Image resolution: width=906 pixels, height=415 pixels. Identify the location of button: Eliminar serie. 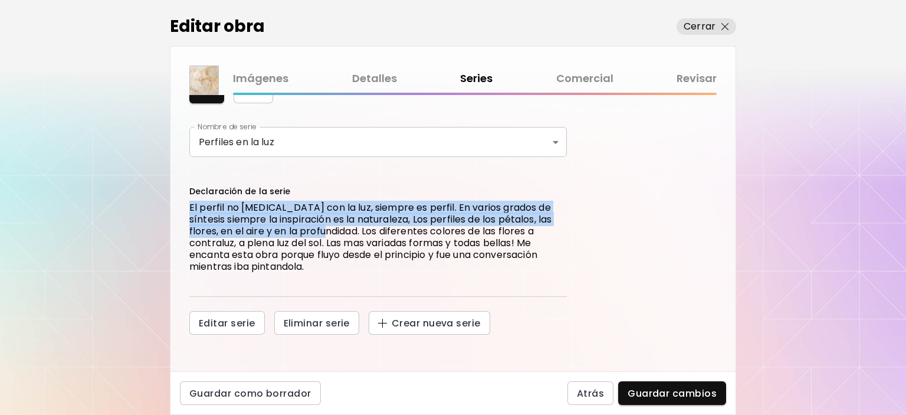
(317, 323).